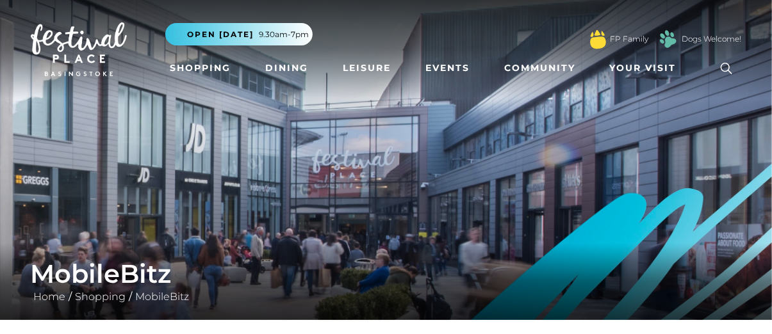 The width and height of the screenshot is (772, 334). What do you see at coordinates (50, 297) in the screenshot?
I see `a: Home` at bounding box center [50, 297].